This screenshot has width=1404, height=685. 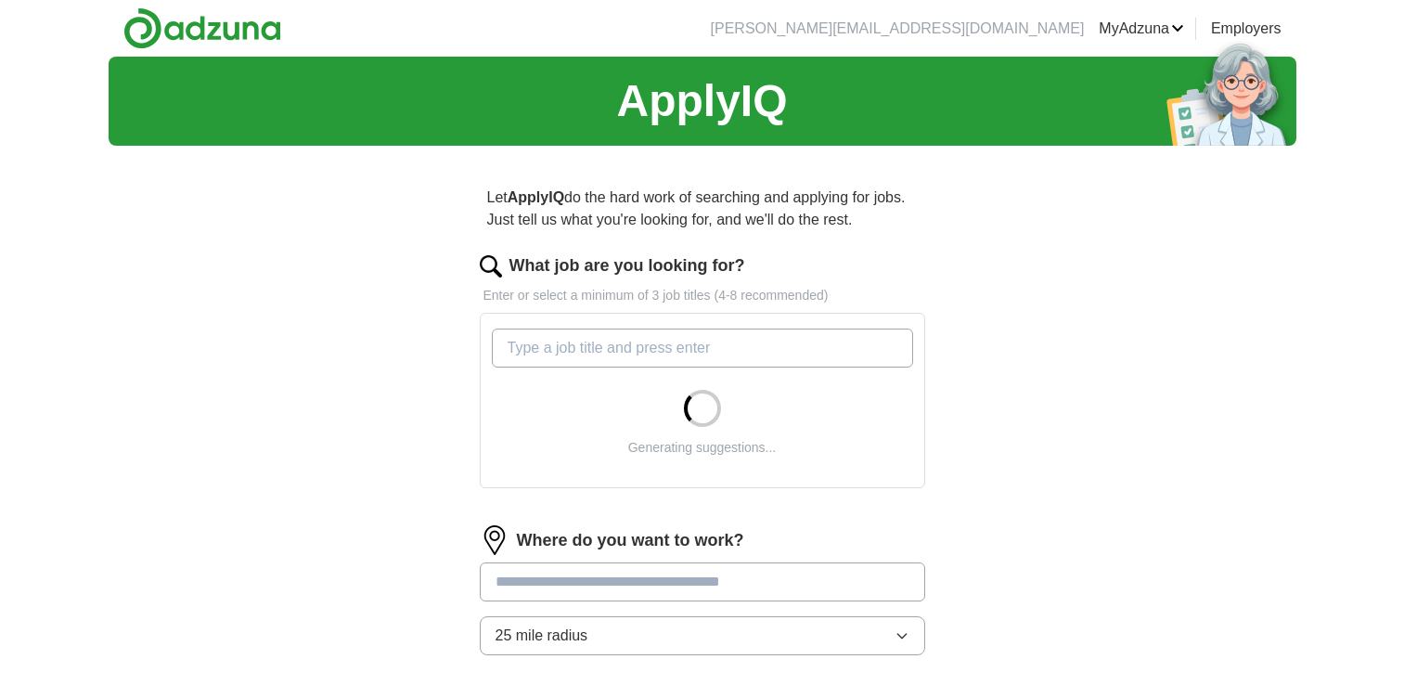 What do you see at coordinates (536, 197) in the screenshot?
I see `strong: ApplyIQ` at bounding box center [536, 197].